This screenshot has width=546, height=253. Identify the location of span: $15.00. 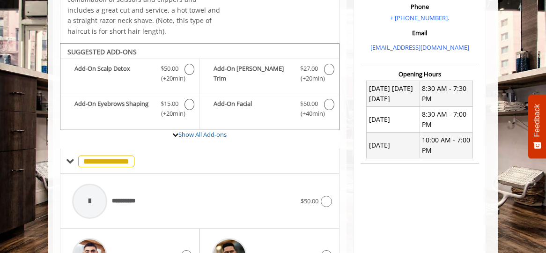
(170, 104).